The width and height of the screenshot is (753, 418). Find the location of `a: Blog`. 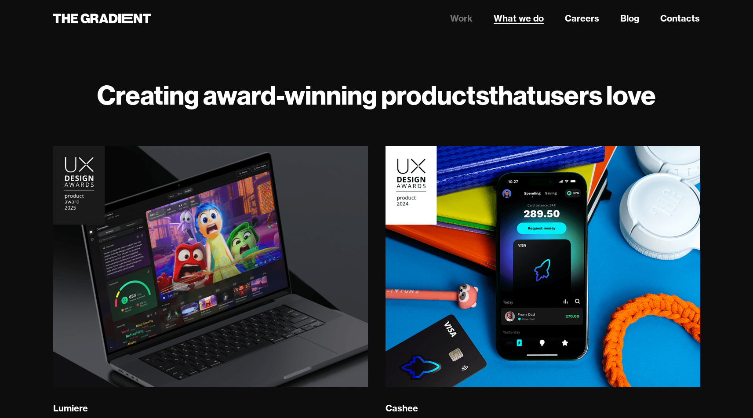

a: Blog is located at coordinates (630, 18).